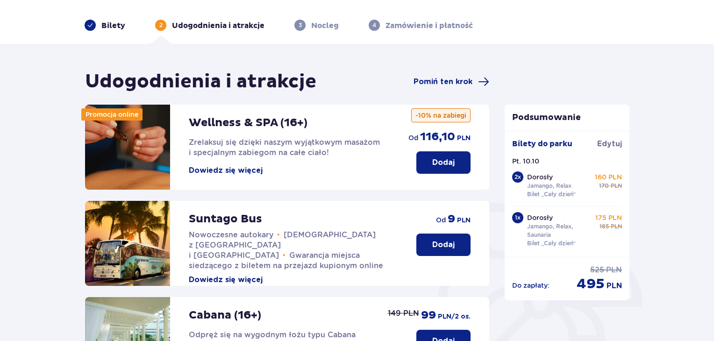 Image resolution: width=714 pixels, height=341 pixels. What do you see at coordinates (374, 25) in the screenshot?
I see `p: 4` at bounding box center [374, 25].